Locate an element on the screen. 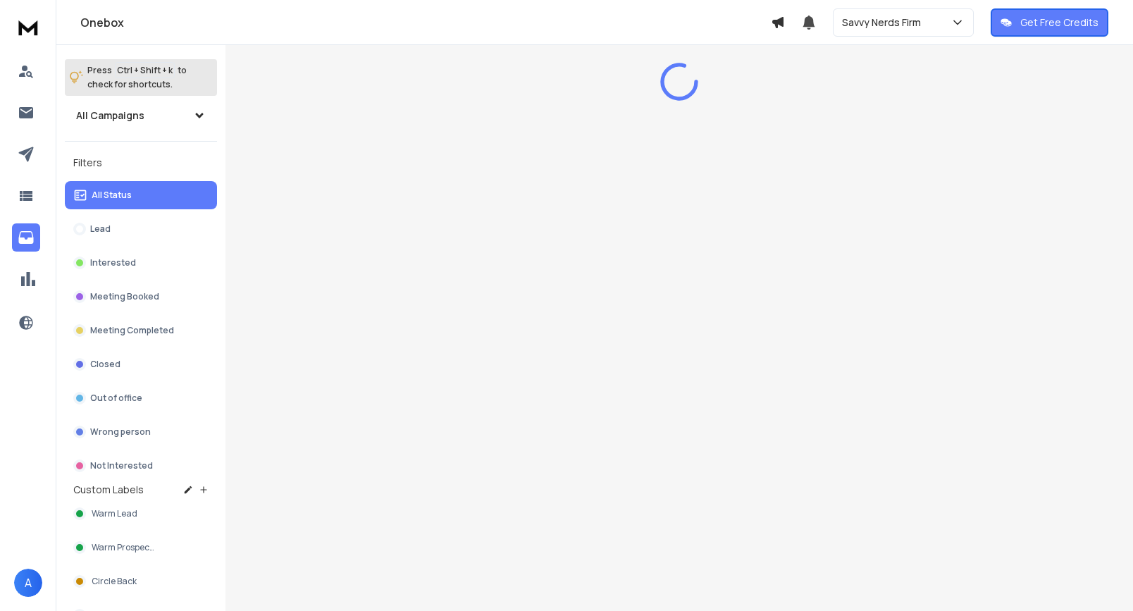 The width and height of the screenshot is (1133, 611). h3: Custom Labels is located at coordinates (108, 490).